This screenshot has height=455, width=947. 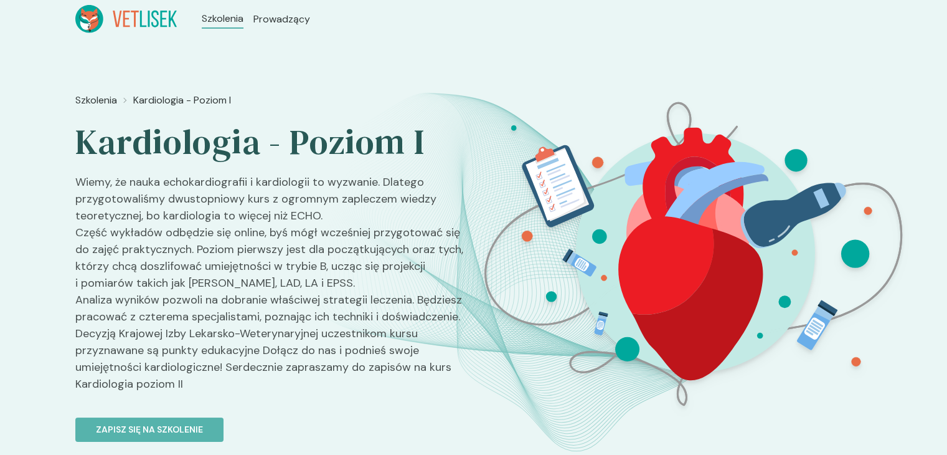 What do you see at coordinates (281, 19) in the screenshot?
I see `span: Prowadzący` at bounding box center [281, 19].